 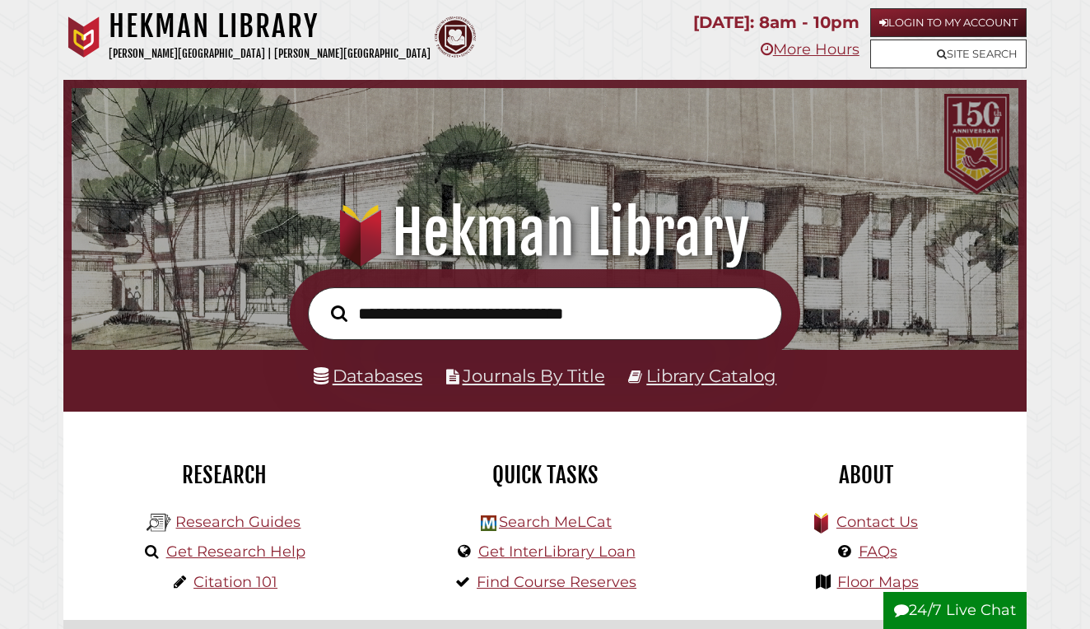 What do you see at coordinates (878, 582) in the screenshot?
I see `a: Floor Maps` at bounding box center [878, 582].